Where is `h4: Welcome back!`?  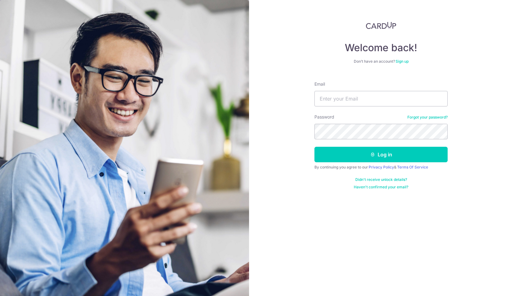 h4: Welcome back! is located at coordinates (381, 48).